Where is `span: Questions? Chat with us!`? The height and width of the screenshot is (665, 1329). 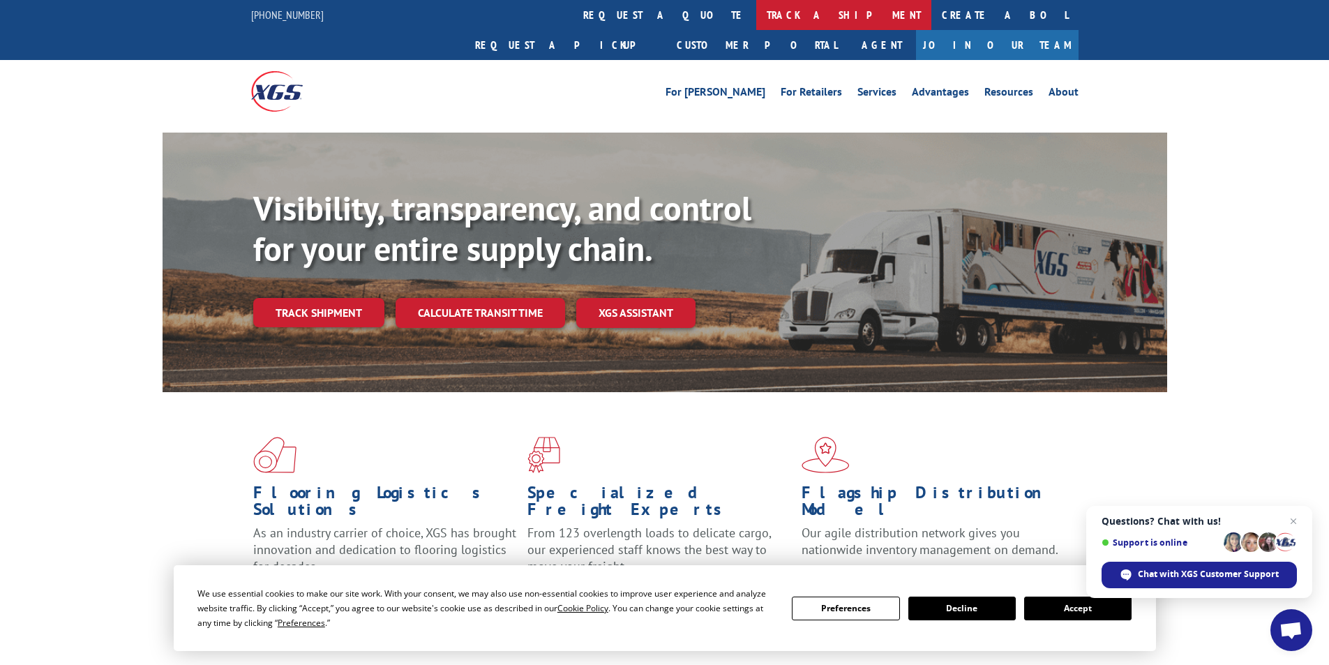 span: Questions? Chat with us! is located at coordinates (1199, 521).